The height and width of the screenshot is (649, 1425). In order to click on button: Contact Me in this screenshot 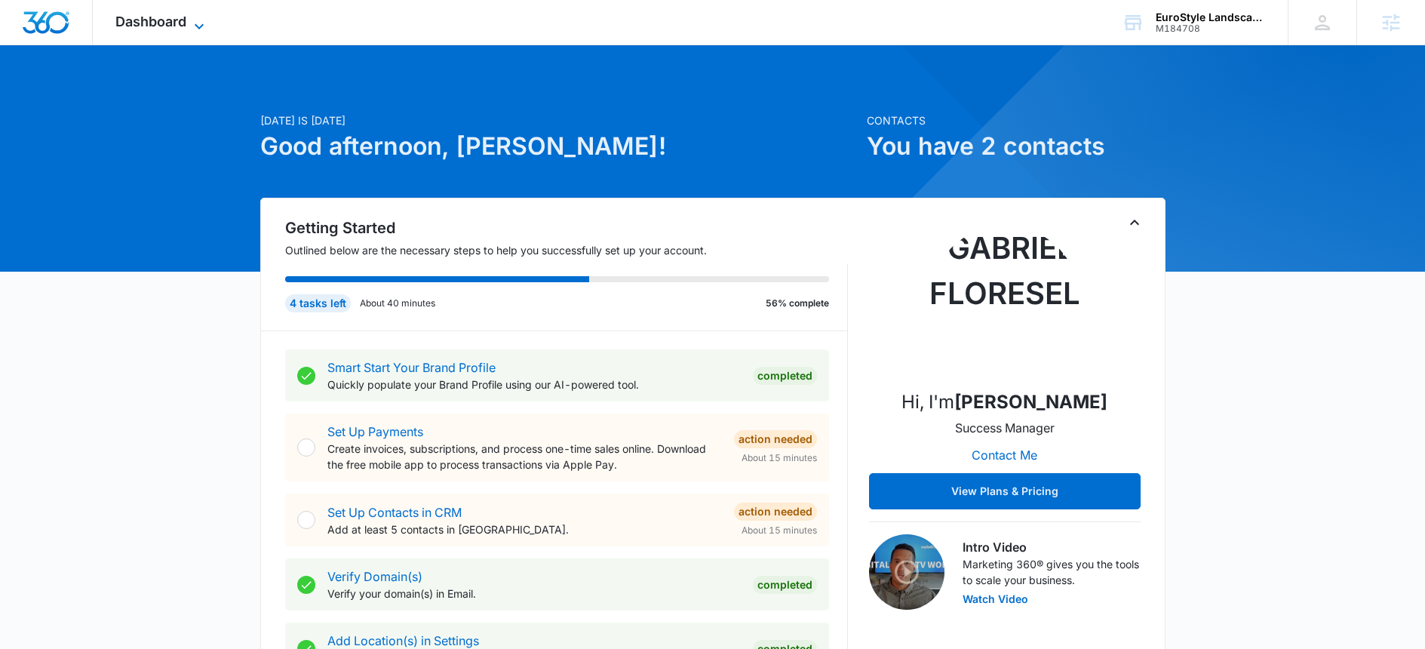, I will do `click(1004, 455)`.